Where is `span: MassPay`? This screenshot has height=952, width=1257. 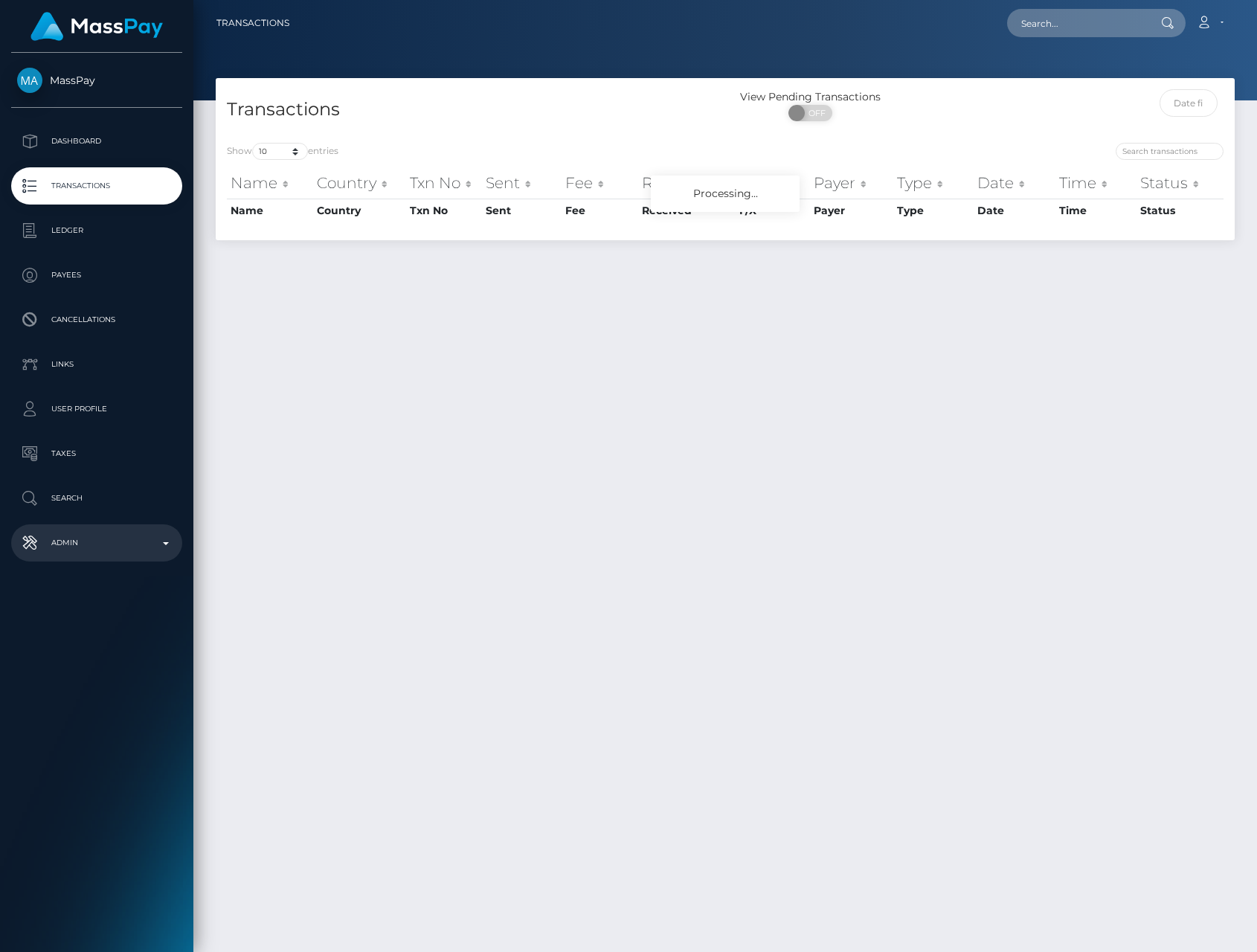 span: MassPay is located at coordinates (97, 81).